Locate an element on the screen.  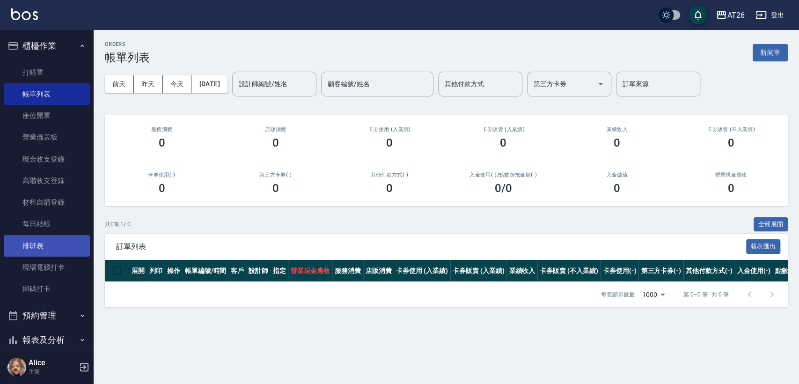
th: 展開 is located at coordinates (138, 271).